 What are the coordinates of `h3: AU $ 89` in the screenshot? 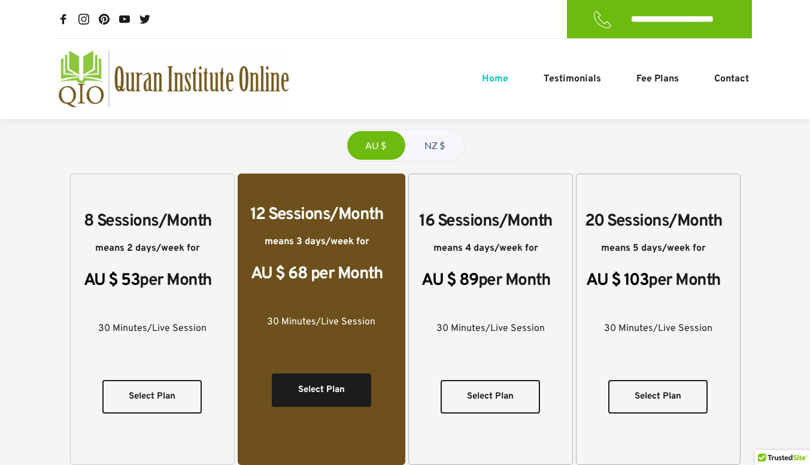 It's located at (486, 281).